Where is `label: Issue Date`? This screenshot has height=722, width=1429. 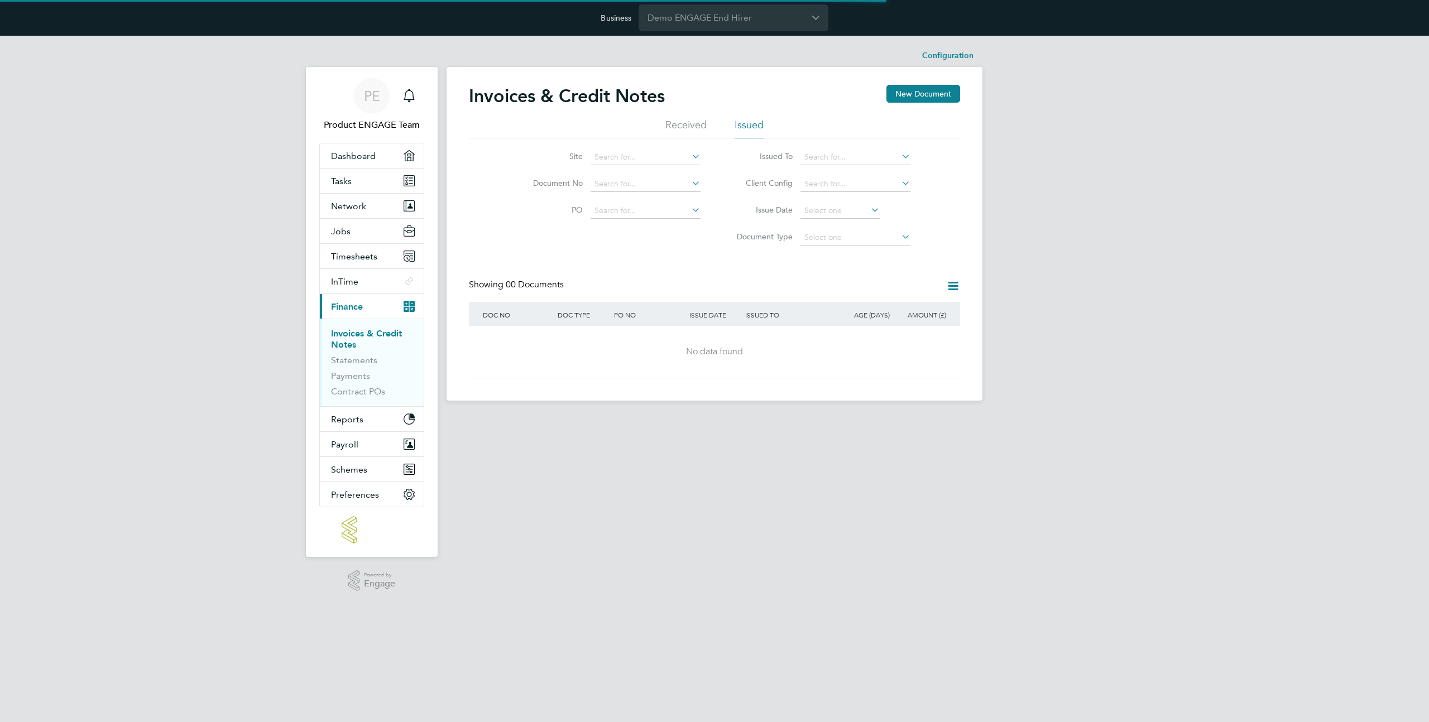
label: Issue Date is located at coordinates (760, 210).